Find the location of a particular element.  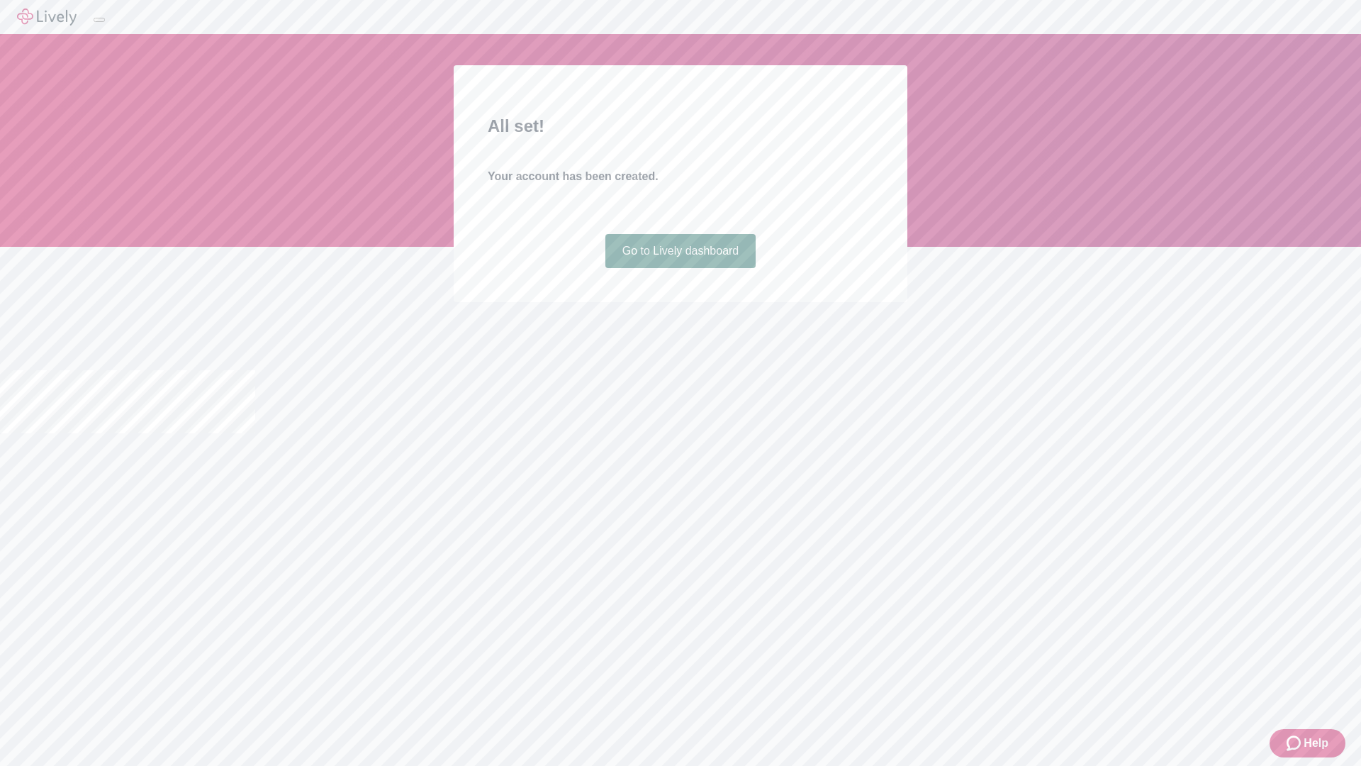

button: Log out is located at coordinates (99, 20).